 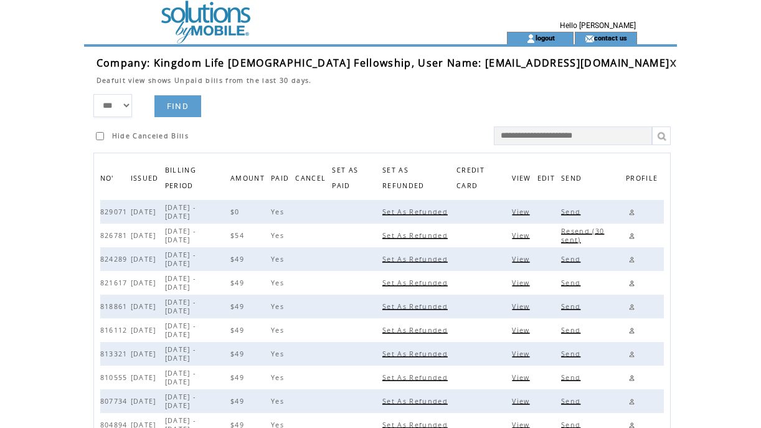 What do you see at coordinates (115, 354) in the screenshot?
I see `span: 813321` at bounding box center [115, 354].